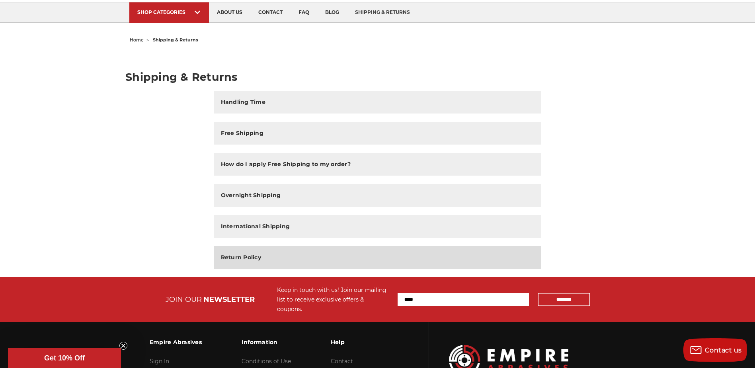  Describe the element at coordinates (251, 195) in the screenshot. I see `h2: Overnight Shipping` at that location.